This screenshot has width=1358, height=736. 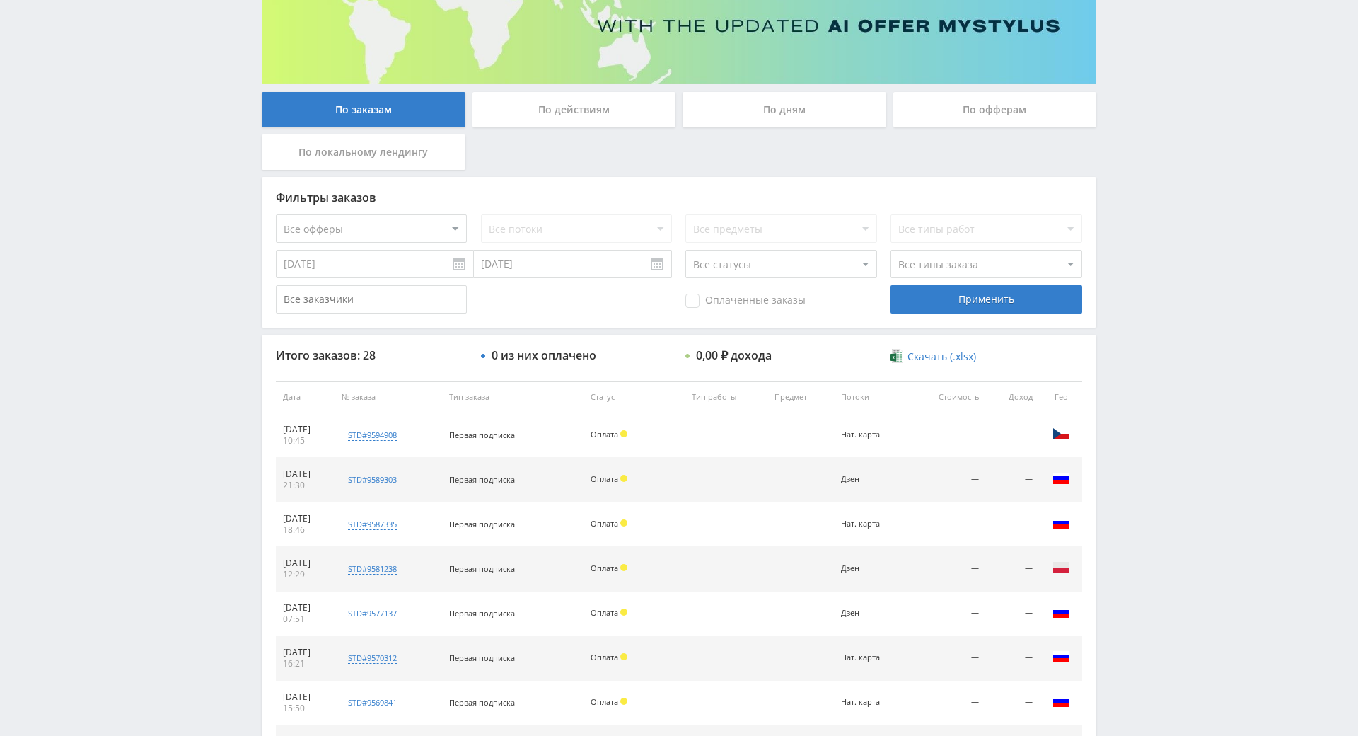 I want to click on th: Статус, so click(x=634, y=397).